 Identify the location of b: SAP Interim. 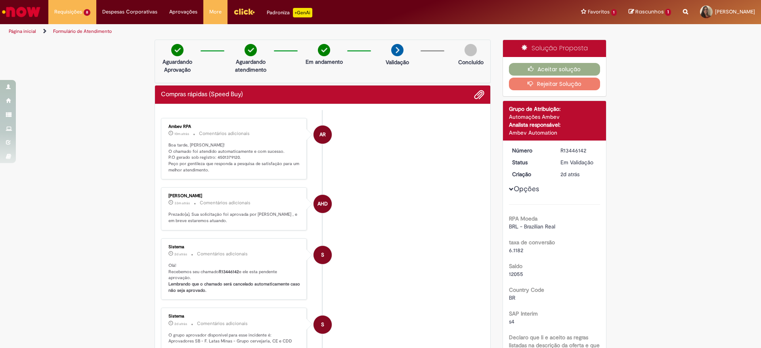
(523, 314).